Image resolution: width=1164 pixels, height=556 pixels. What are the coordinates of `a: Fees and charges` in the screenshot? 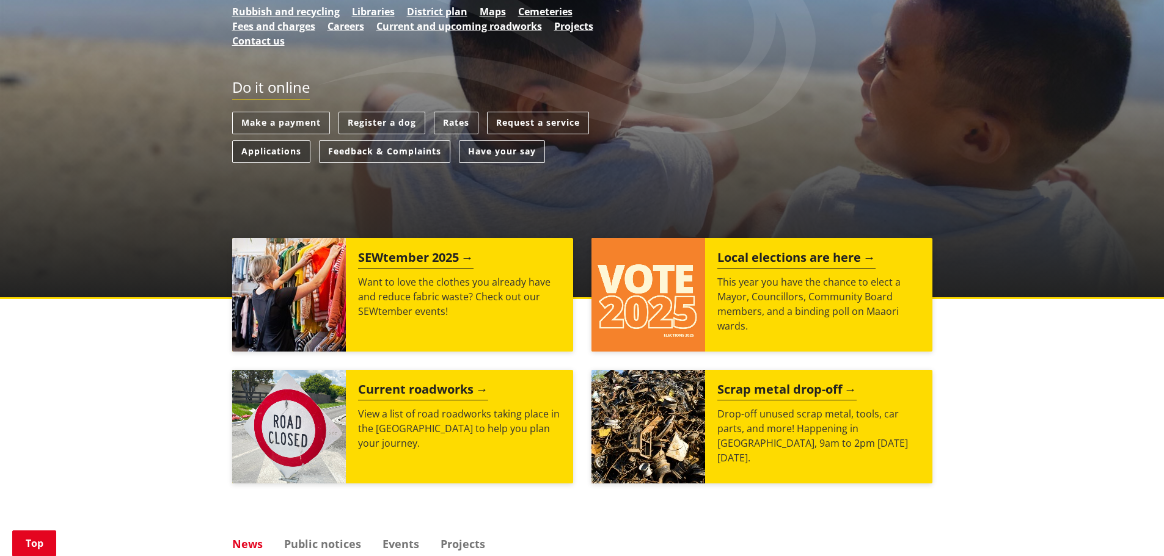 It's located at (274, 26).